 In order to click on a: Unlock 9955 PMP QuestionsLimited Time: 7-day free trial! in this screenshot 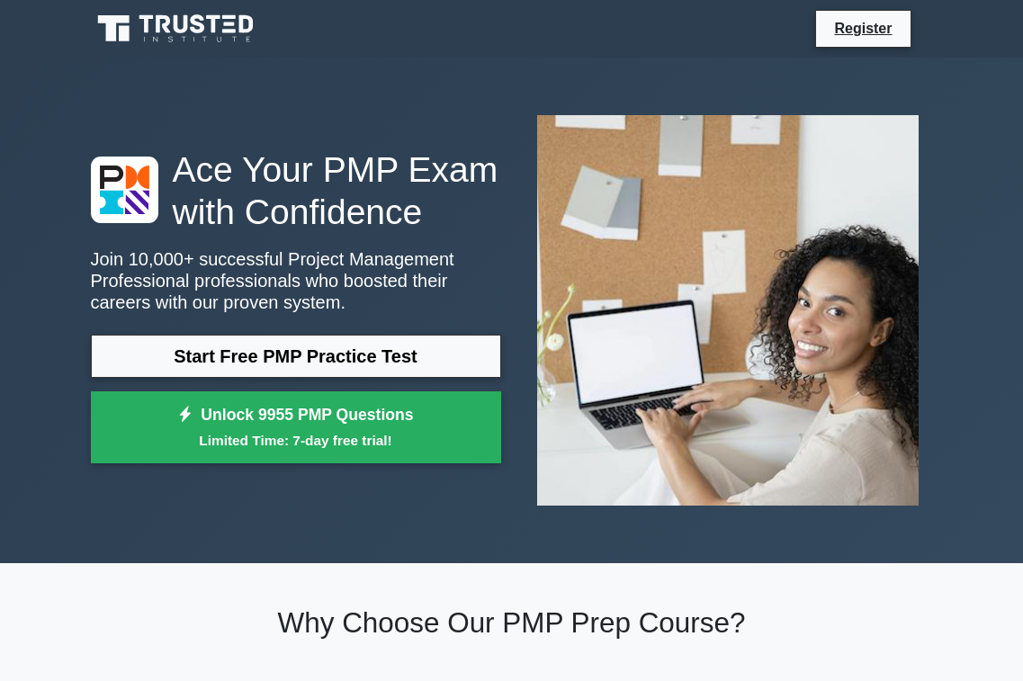, I will do `click(296, 428)`.